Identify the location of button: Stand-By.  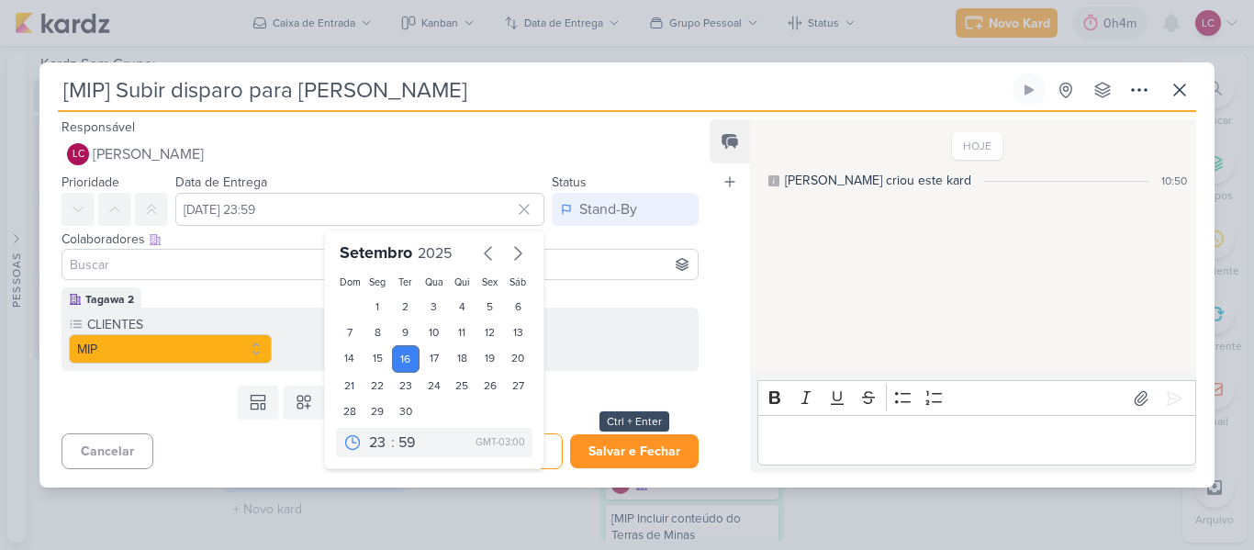
(625, 209).